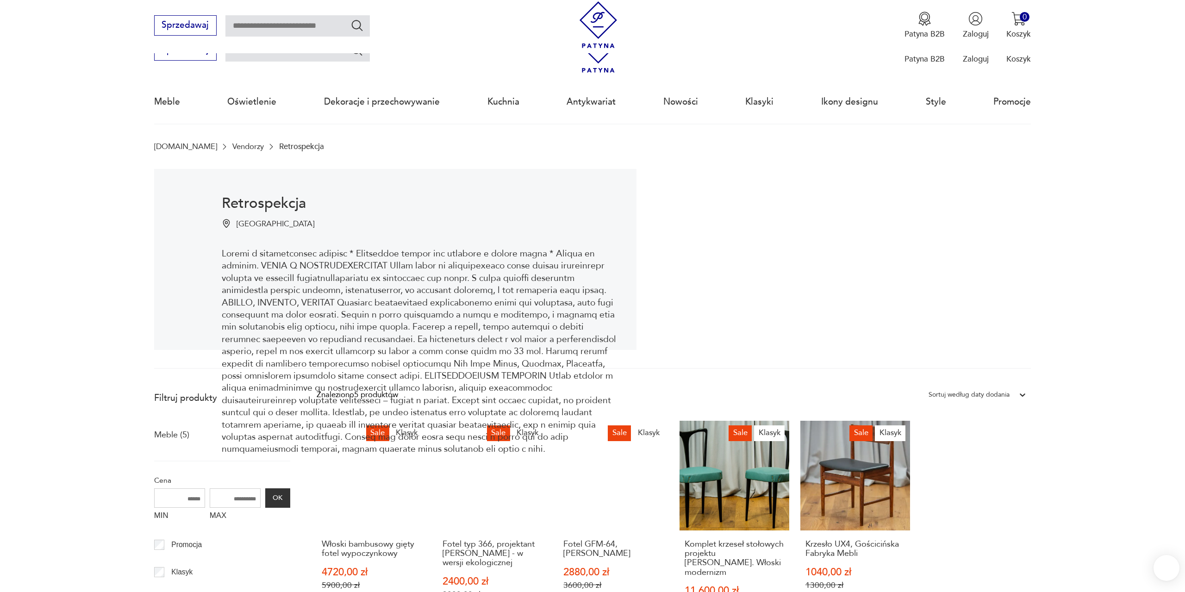 The image size is (1185, 592). Describe the element at coordinates (372, 549) in the screenshot. I see `h3: Włoski bambusowy gięty fotel wypoczynkowy` at that location.